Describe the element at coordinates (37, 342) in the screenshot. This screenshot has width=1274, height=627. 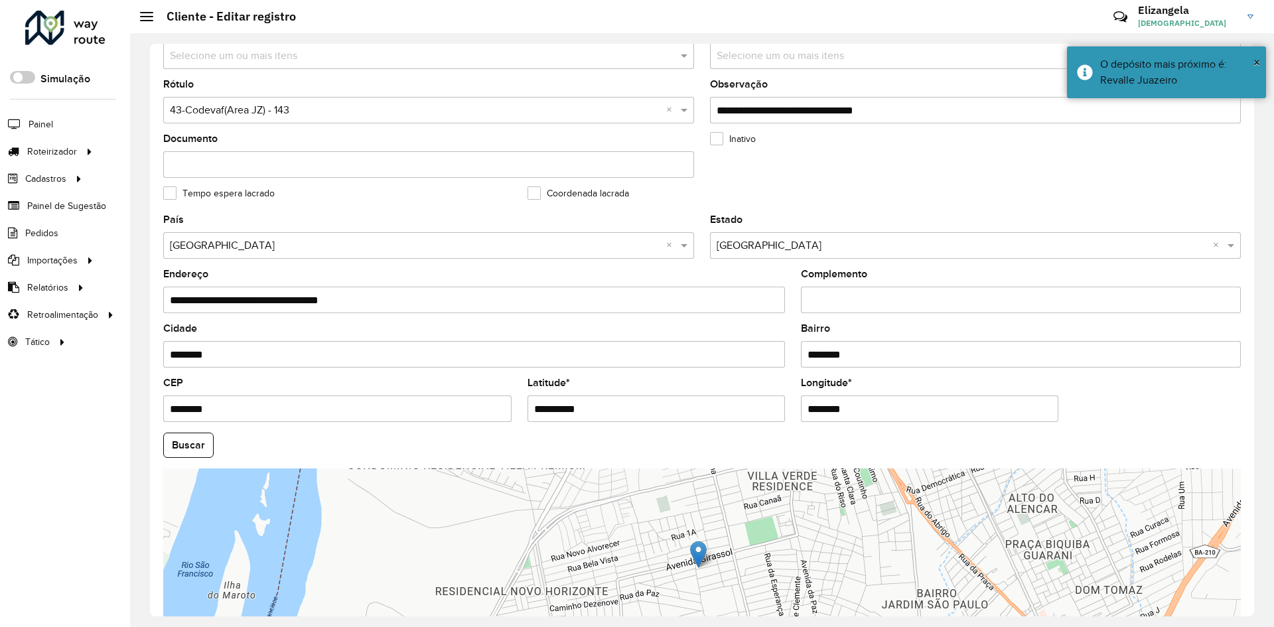
I see `span: Tático` at that location.